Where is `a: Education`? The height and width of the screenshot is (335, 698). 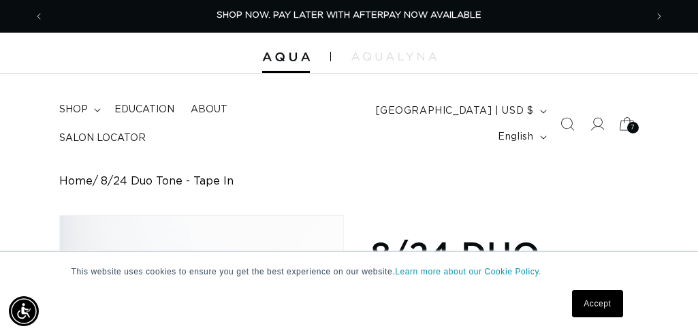
a: Education is located at coordinates (144, 110).